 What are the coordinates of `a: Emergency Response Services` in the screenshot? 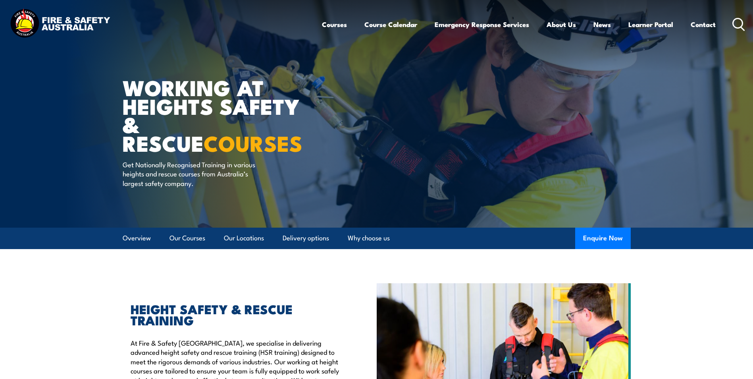 It's located at (482, 24).